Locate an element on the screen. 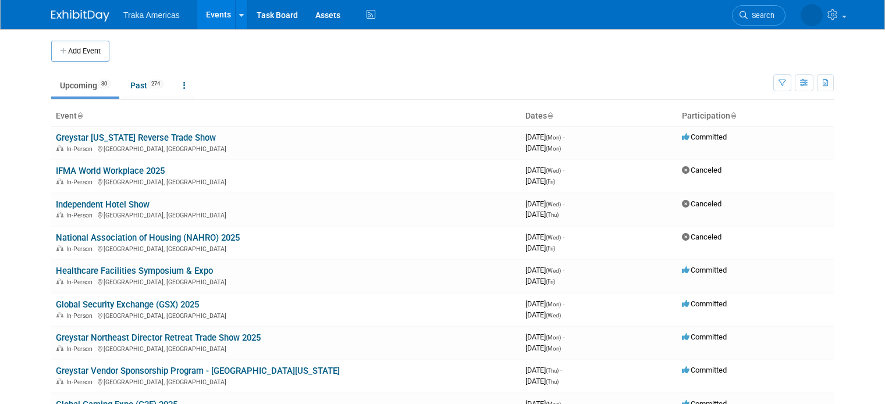  a: Sort by Start Date is located at coordinates (550, 116).